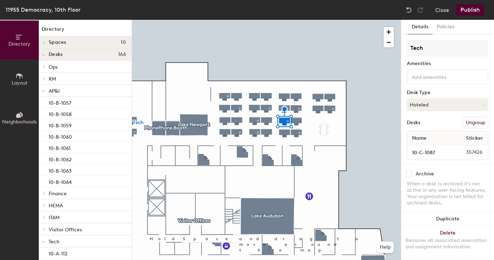 The height and width of the screenshot is (260, 494). What do you see at coordinates (56, 205) in the screenshot?
I see `span: HEMA` at bounding box center [56, 205].